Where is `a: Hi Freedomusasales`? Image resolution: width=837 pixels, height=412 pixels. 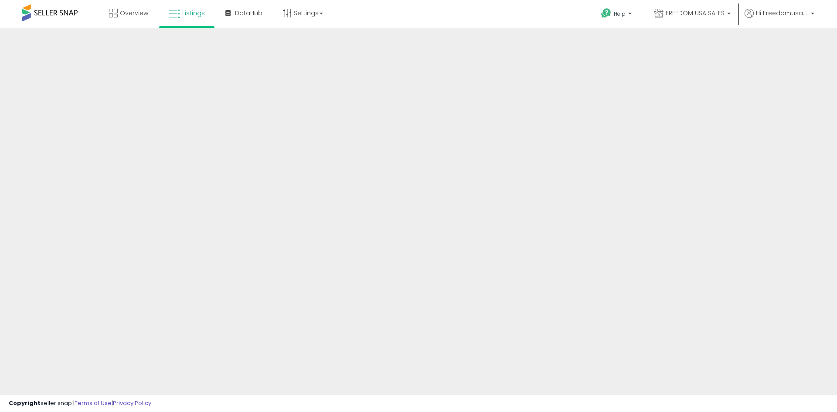 a: Hi Freedomusasales is located at coordinates (779, 18).